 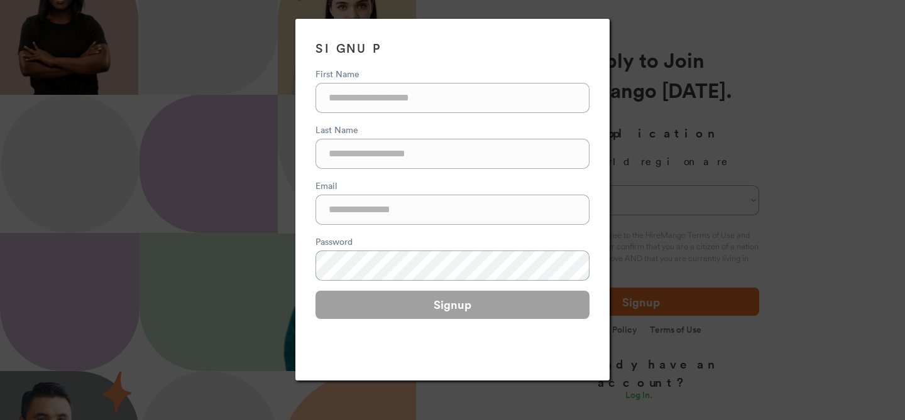 I want to click on div: First Name, so click(x=452, y=73).